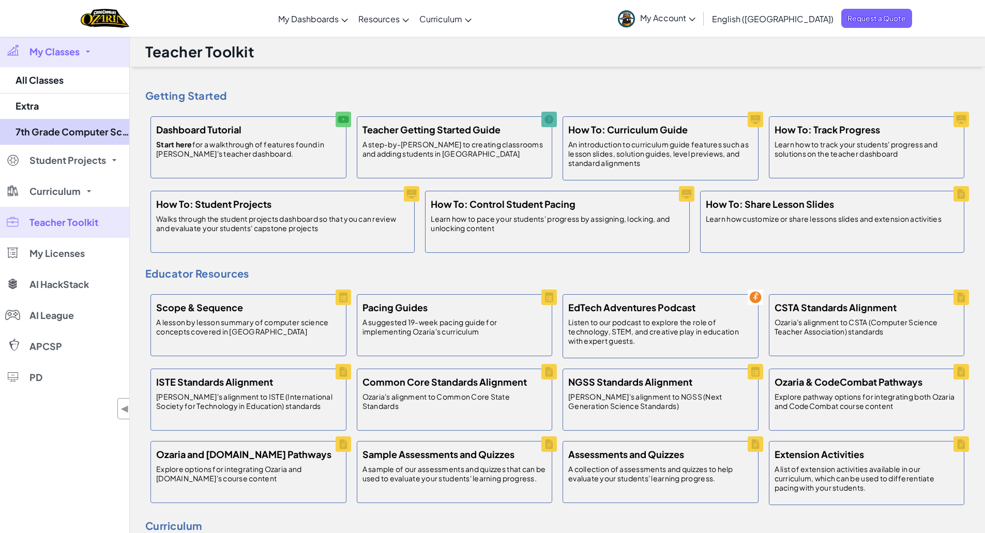 Image resolution: width=985 pixels, height=533 pixels. I want to click on a: My Account, so click(657, 18).